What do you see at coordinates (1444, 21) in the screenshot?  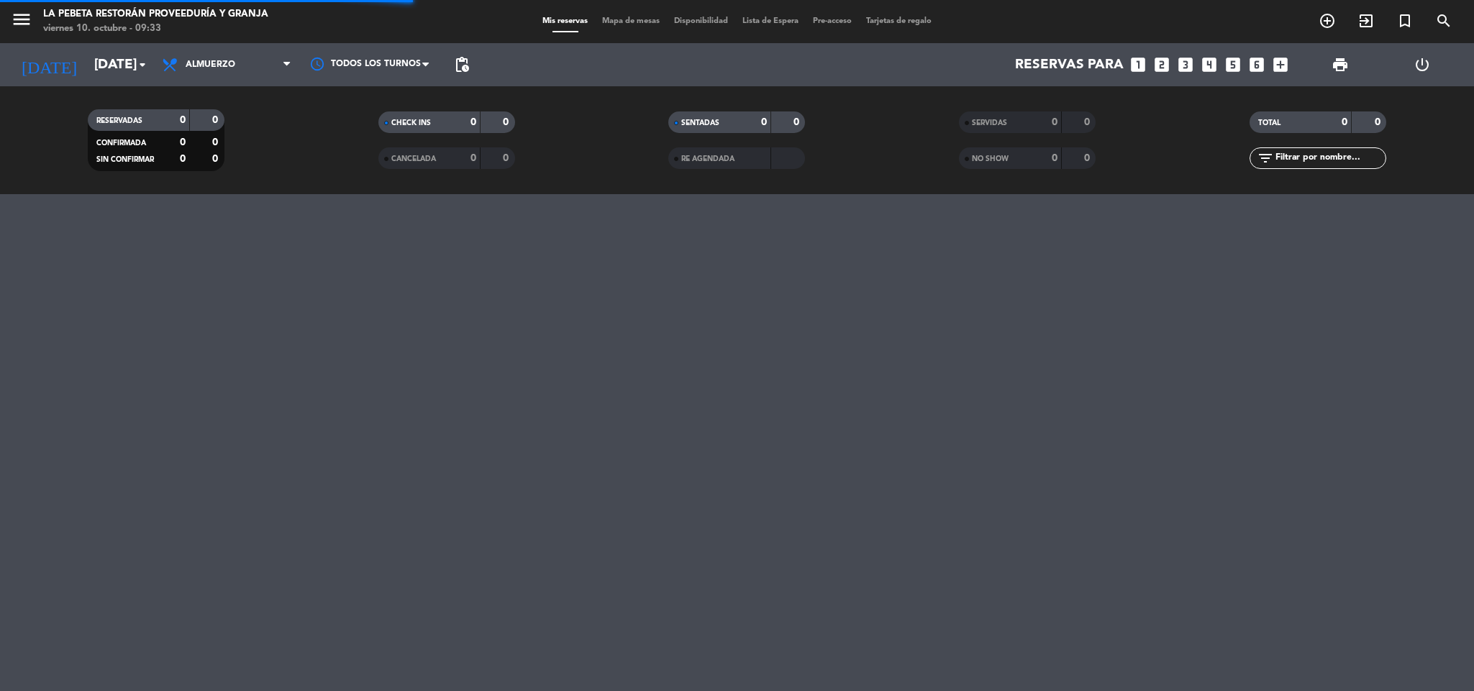 I see `i: search` at bounding box center [1444, 21].